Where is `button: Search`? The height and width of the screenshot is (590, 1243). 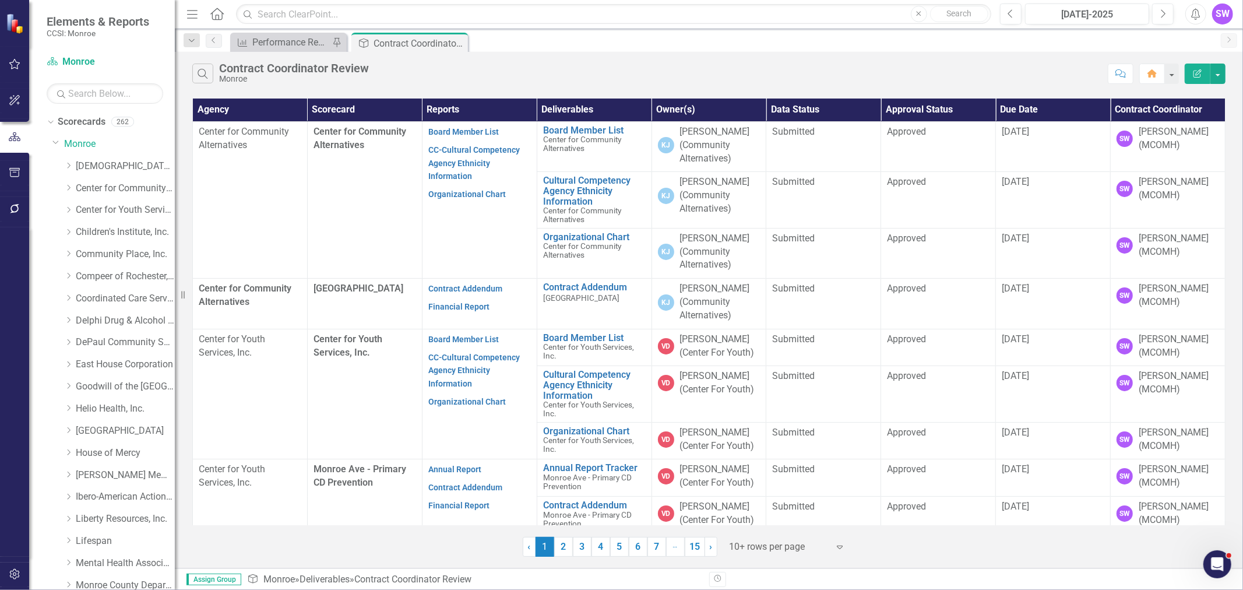
button: Search is located at coordinates (959, 14).